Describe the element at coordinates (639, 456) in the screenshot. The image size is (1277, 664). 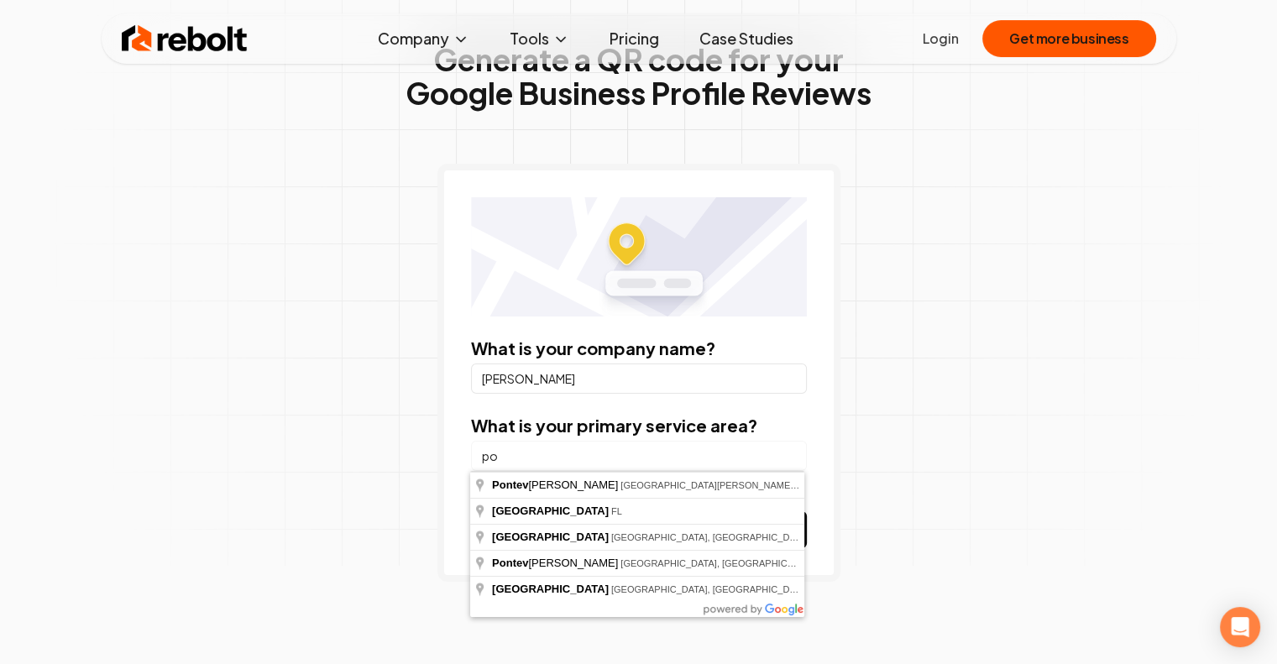
I see `input: City or county or neighborhood` at that location.